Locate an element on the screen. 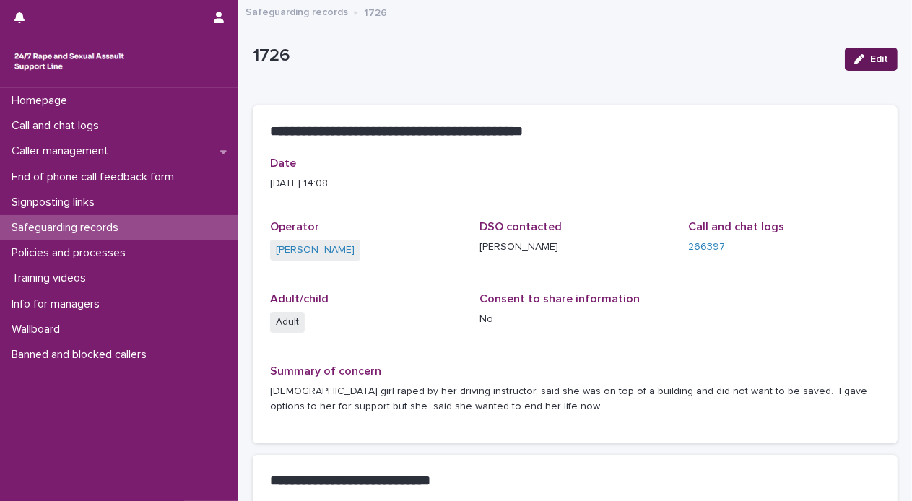 The width and height of the screenshot is (912, 501). span: Operator is located at coordinates (295, 227).